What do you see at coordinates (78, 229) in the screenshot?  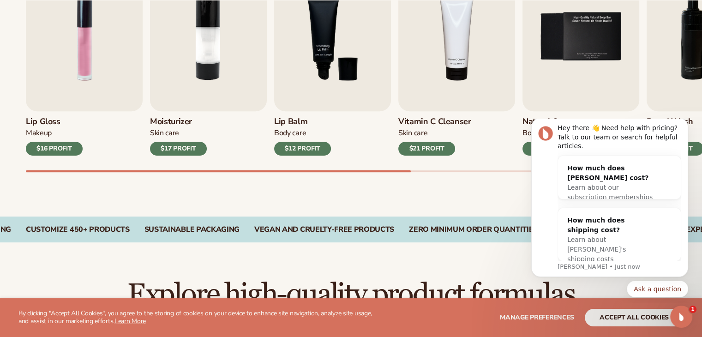 I see `div: CUSTOMIZE 450+ PRODUCTS` at bounding box center [78, 229].